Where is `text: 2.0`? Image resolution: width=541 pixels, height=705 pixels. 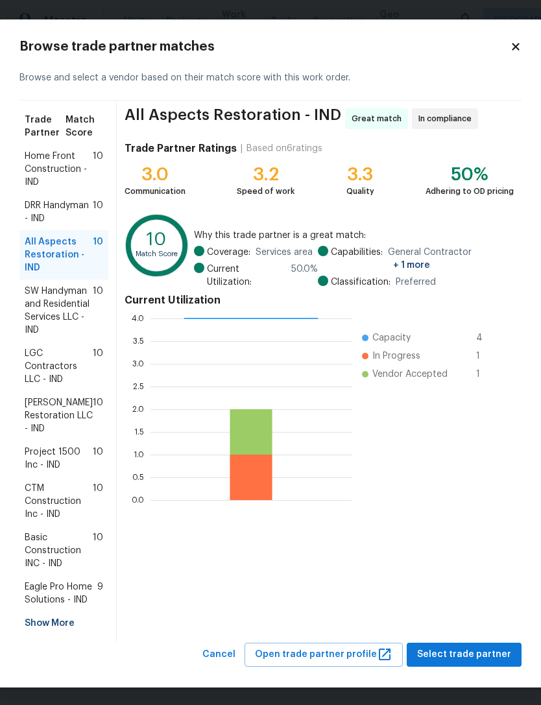
text: 2.0 is located at coordinates (138, 409).